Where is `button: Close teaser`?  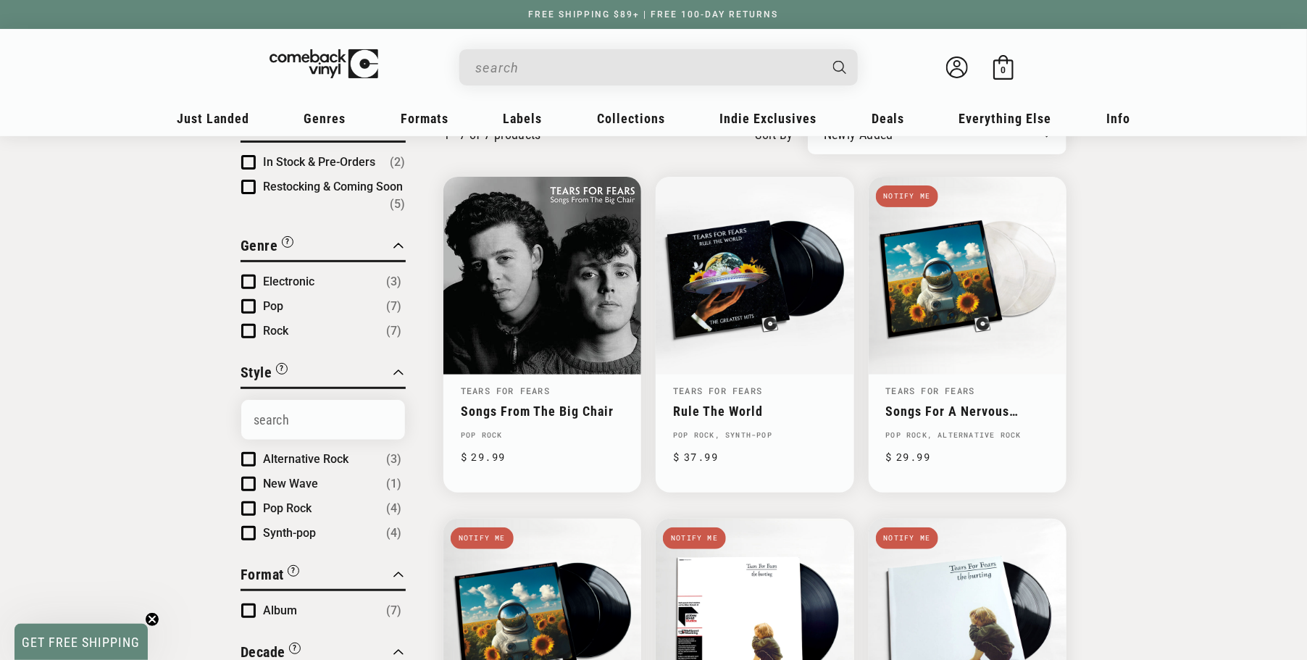
button: Close teaser is located at coordinates (152, 619).